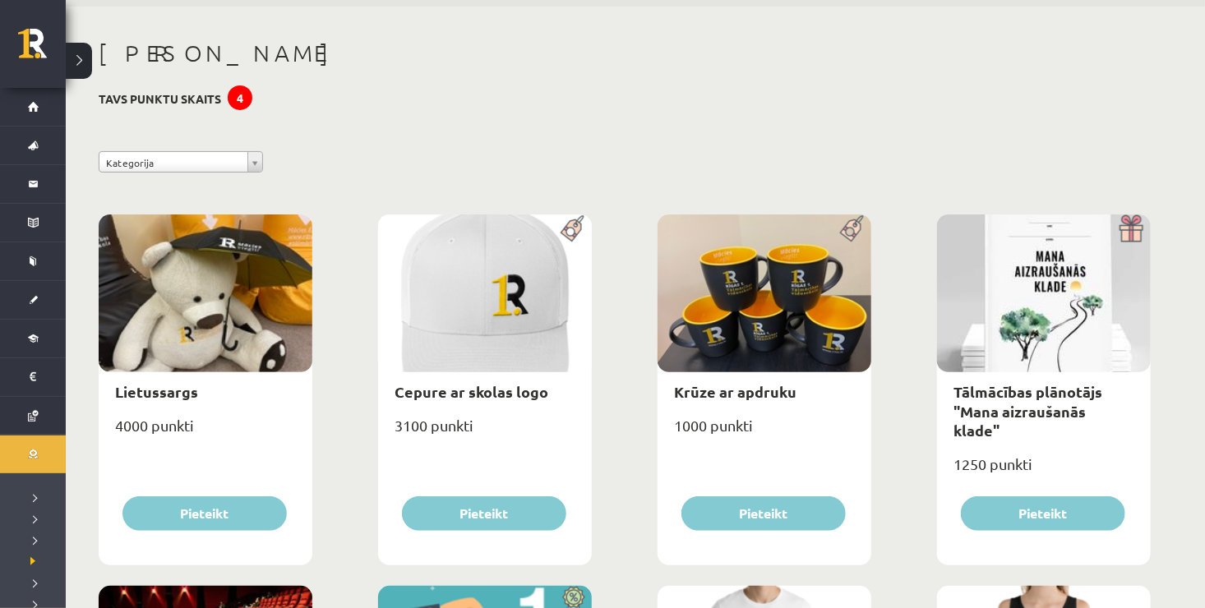 This screenshot has width=1205, height=608. Describe the element at coordinates (735, 391) in the screenshot. I see `a: Krūze ar apdruku` at that location.